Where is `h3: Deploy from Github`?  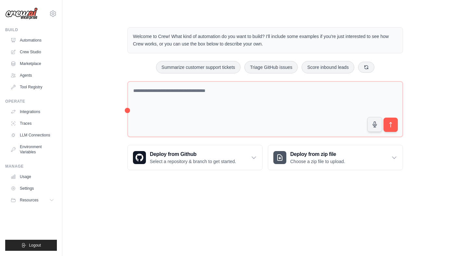
h3: Deploy from Github is located at coordinates (193, 154).